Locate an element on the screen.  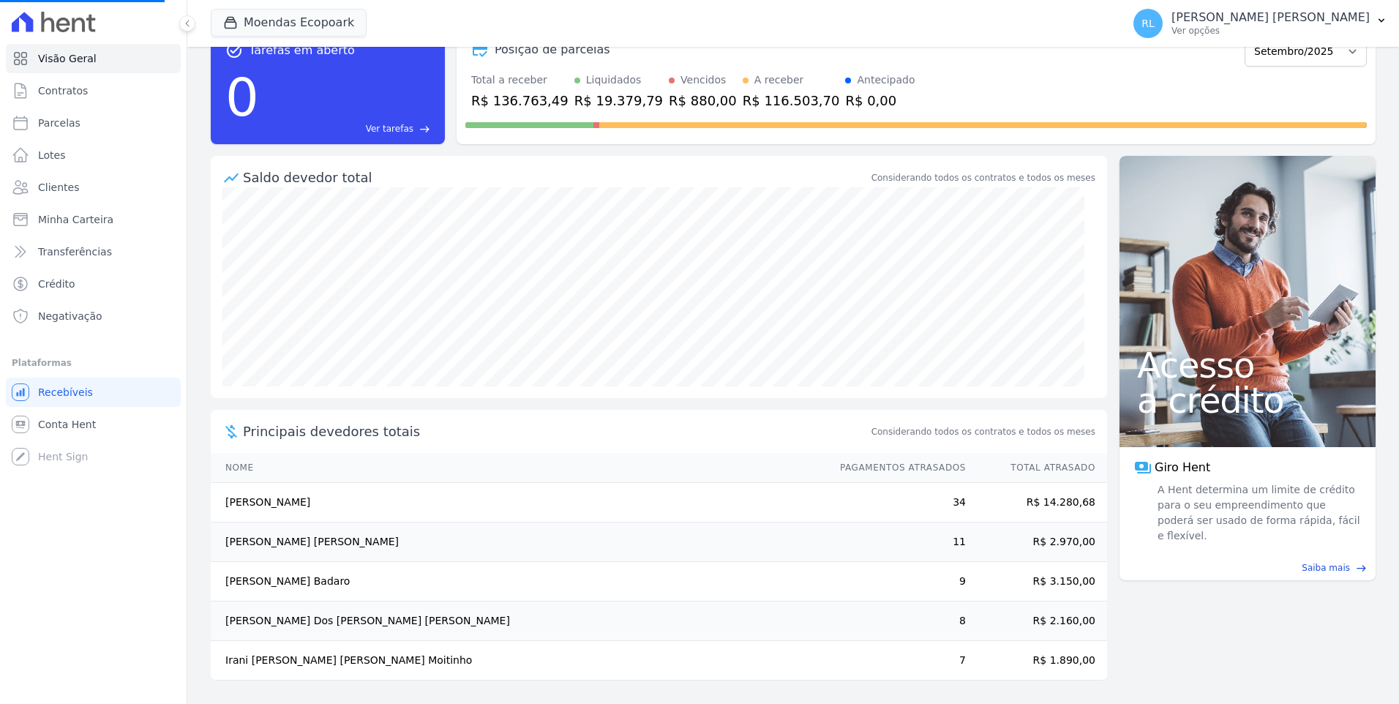
a: Lotes is located at coordinates (93, 155).